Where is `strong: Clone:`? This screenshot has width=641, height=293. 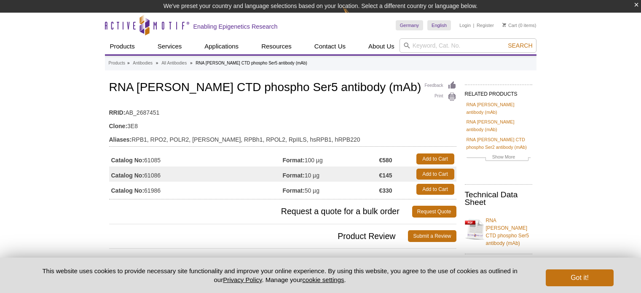
strong: Clone: is located at coordinates (118, 126).